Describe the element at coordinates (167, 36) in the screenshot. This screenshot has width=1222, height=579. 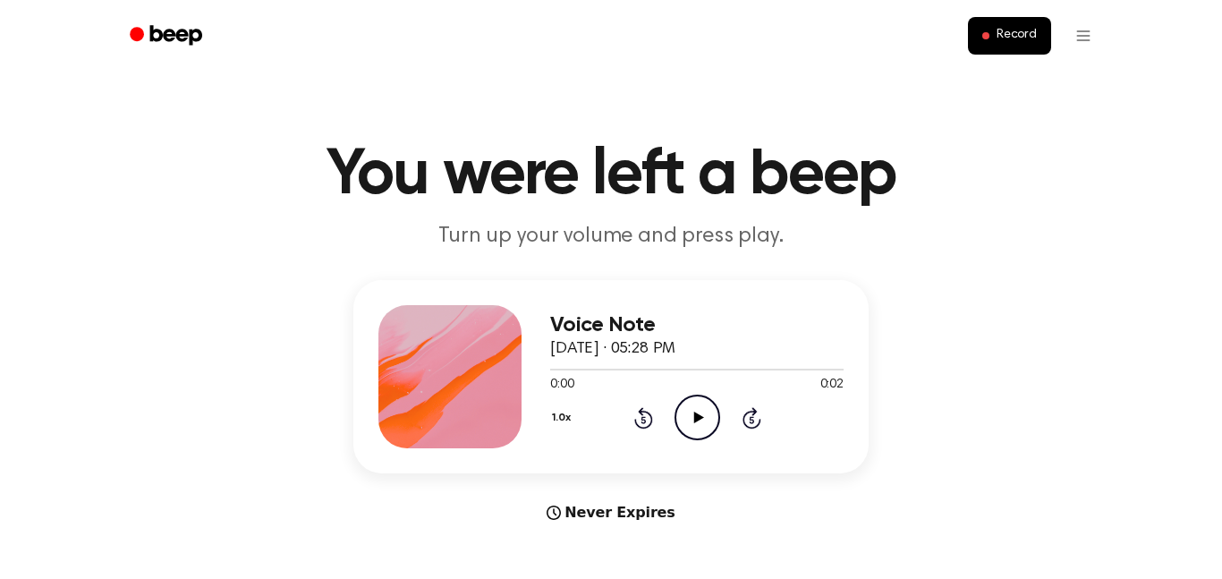
I see `a: Beep` at that location.